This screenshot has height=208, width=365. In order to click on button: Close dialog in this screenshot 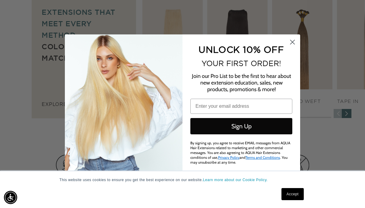, I will do `click(292, 42)`.